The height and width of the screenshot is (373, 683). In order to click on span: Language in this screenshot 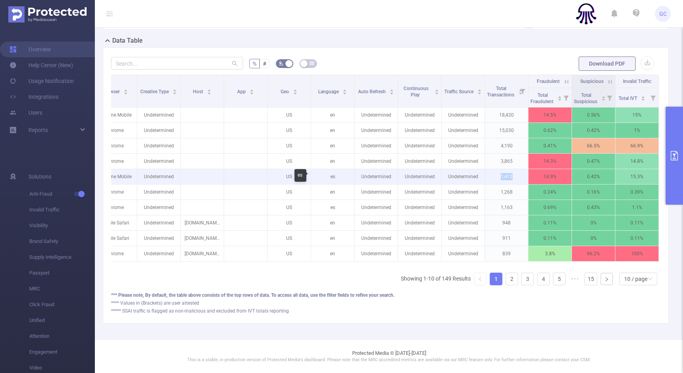, I will do `click(329, 92)`.